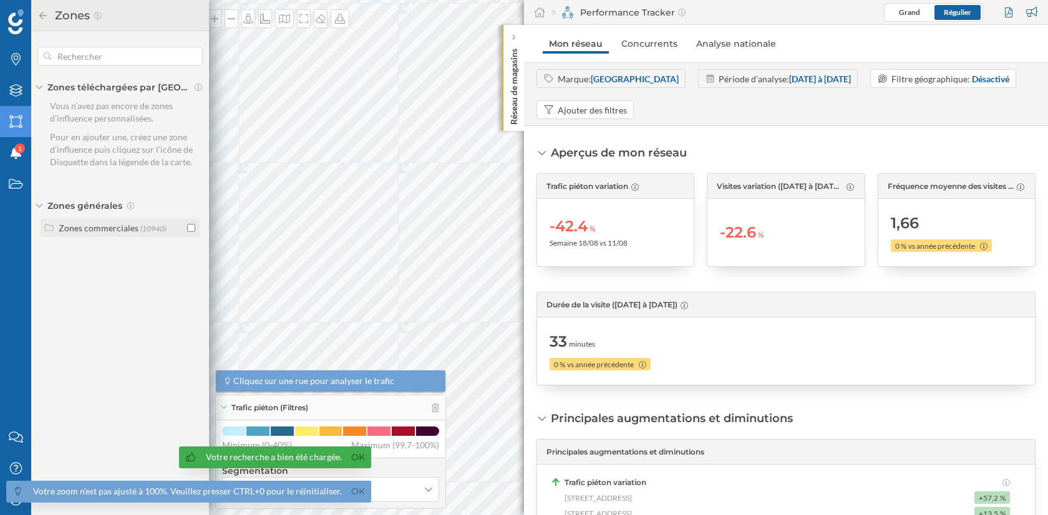 The width and height of the screenshot is (1048, 515). I want to click on span: 1, so click(20, 149).